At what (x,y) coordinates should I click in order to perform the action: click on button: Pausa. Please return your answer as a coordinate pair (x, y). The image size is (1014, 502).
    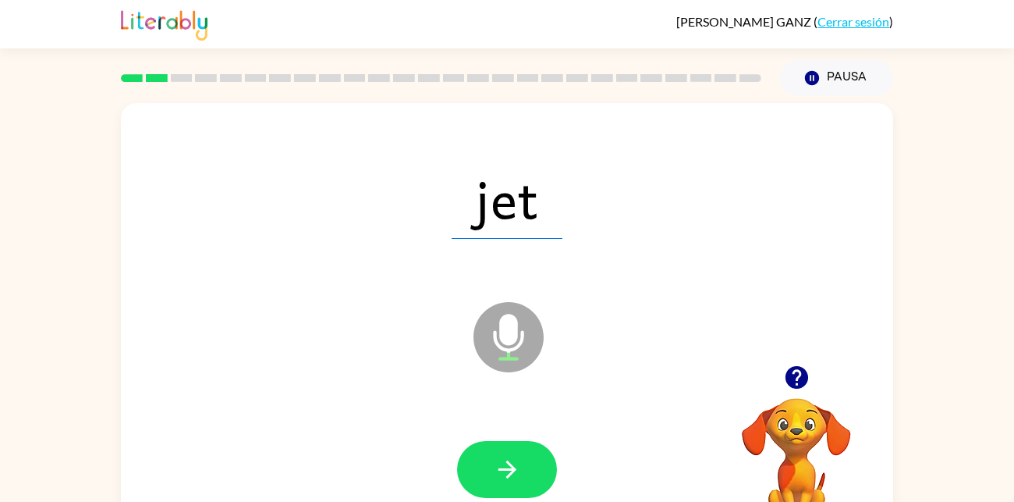
    Looking at the image, I should click on (836, 78).